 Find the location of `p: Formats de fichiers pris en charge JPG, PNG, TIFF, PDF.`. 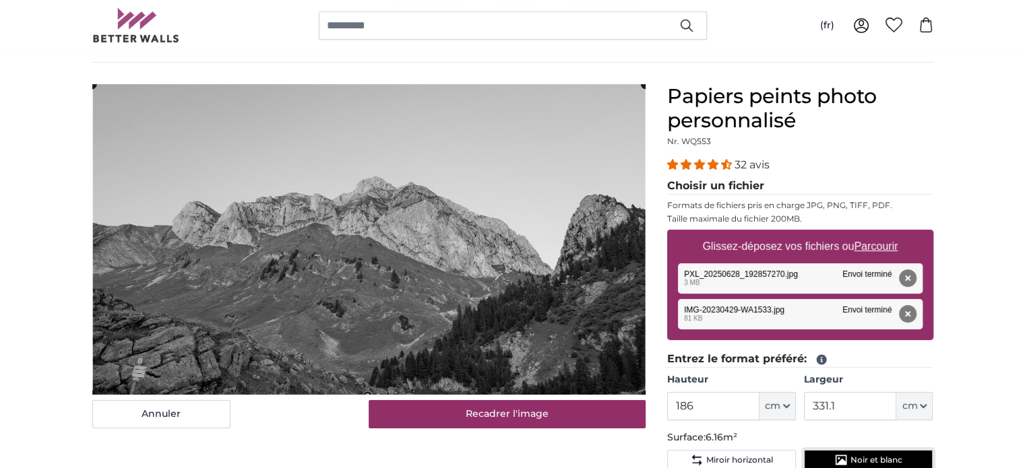

p: Formats de fichiers pris en charge JPG, PNG, TIFF, PDF. is located at coordinates (800, 206).